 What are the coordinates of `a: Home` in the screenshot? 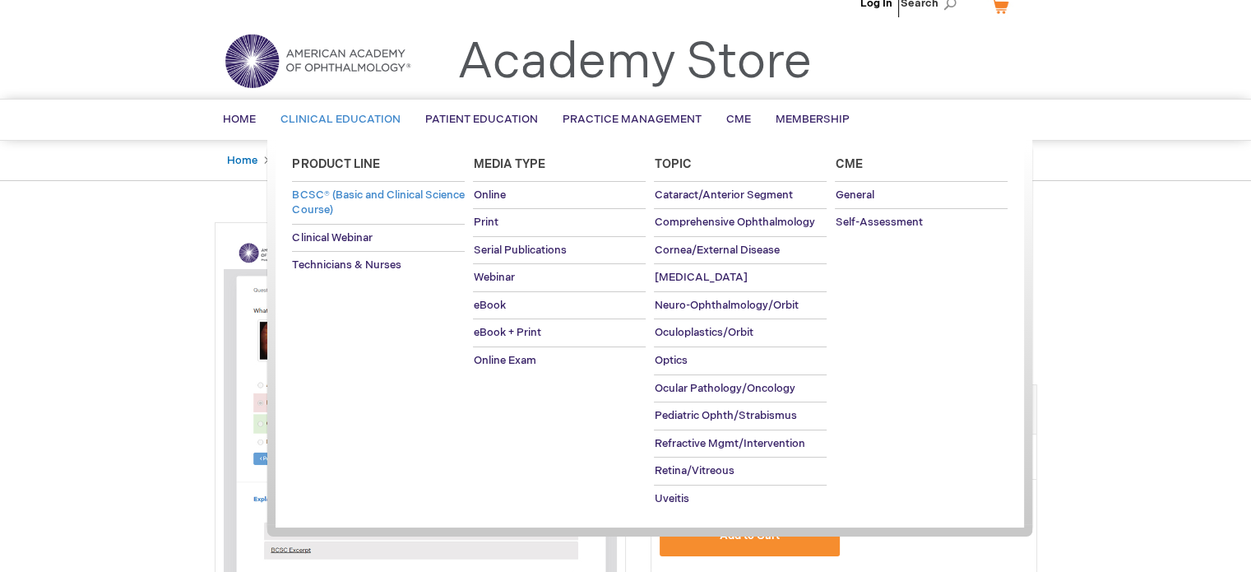 It's located at (242, 160).